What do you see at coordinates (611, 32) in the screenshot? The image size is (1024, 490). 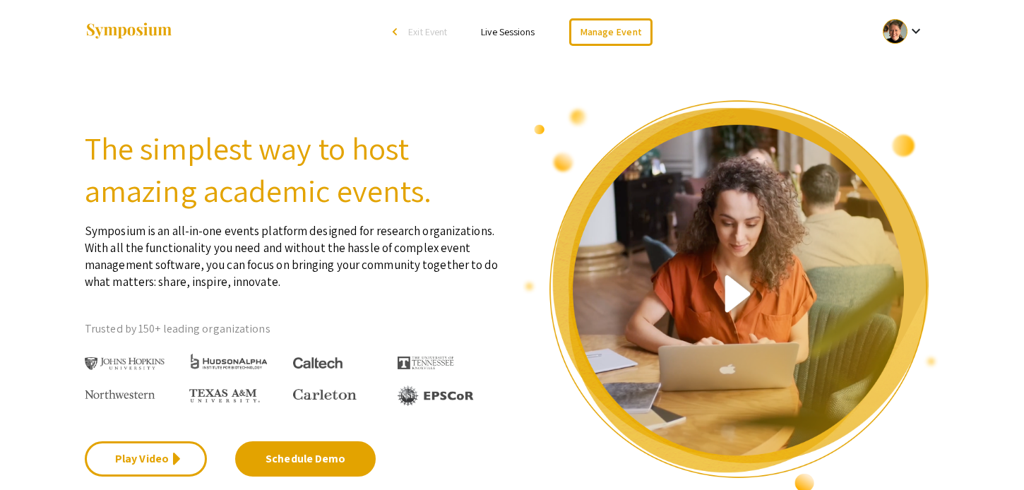 I see `a: Manage Event` at bounding box center [611, 32].